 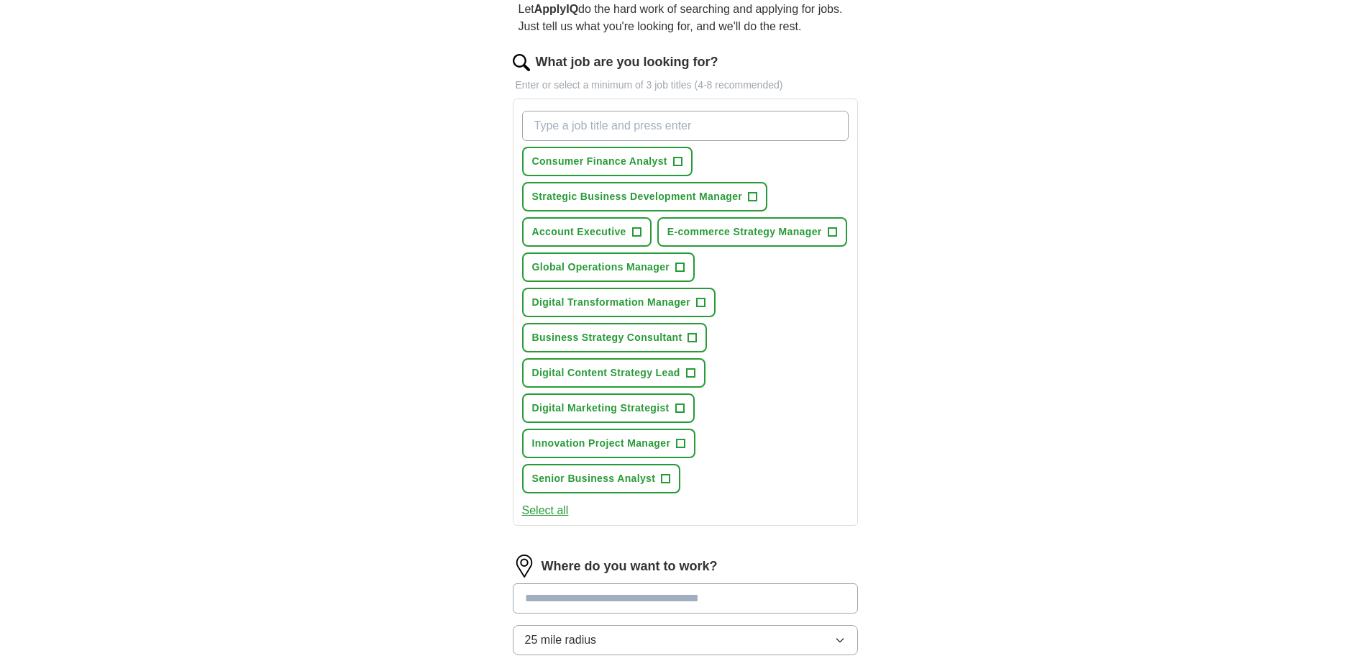 I want to click on button: Business Strategy Consultant, so click(x=615, y=337).